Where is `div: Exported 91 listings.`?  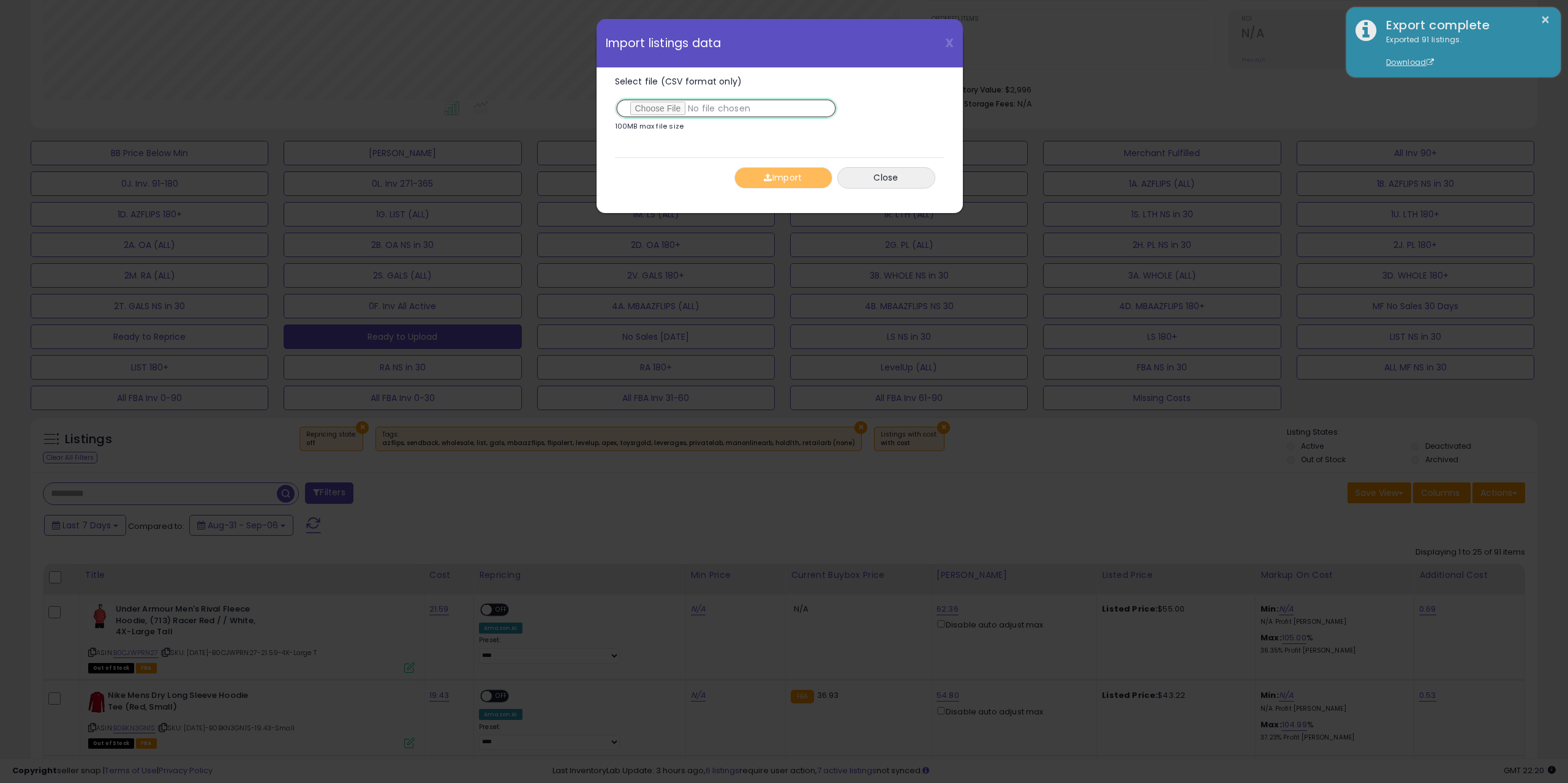 div: Exported 91 listings. is located at coordinates (1463, 51).